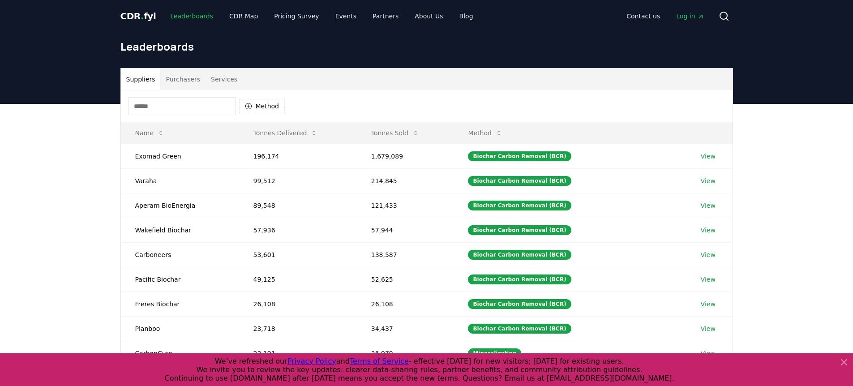 The image size is (853, 386). I want to click on button: Suppliers, so click(141, 79).